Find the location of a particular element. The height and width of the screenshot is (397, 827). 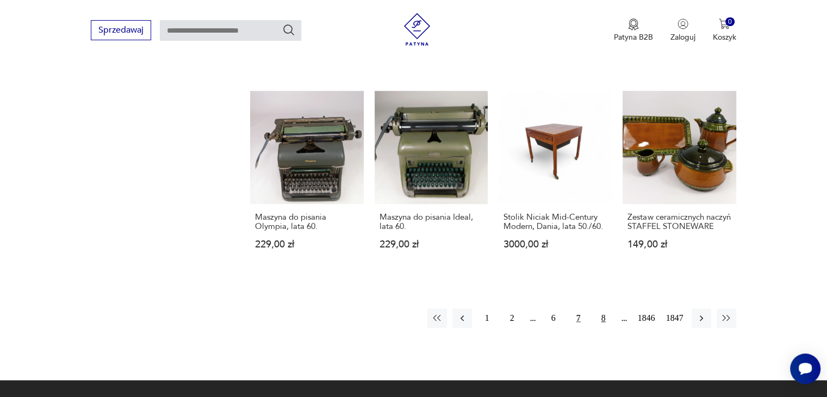

button: 7 is located at coordinates (579, 318).